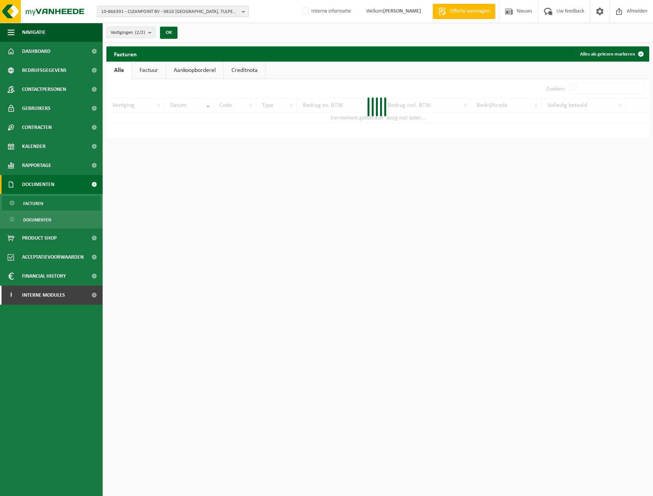 Image resolution: width=653 pixels, height=496 pixels. Describe the element at coordinates (195, 70) in the screenshot. I see `a: Aankoopborderel` at that location.